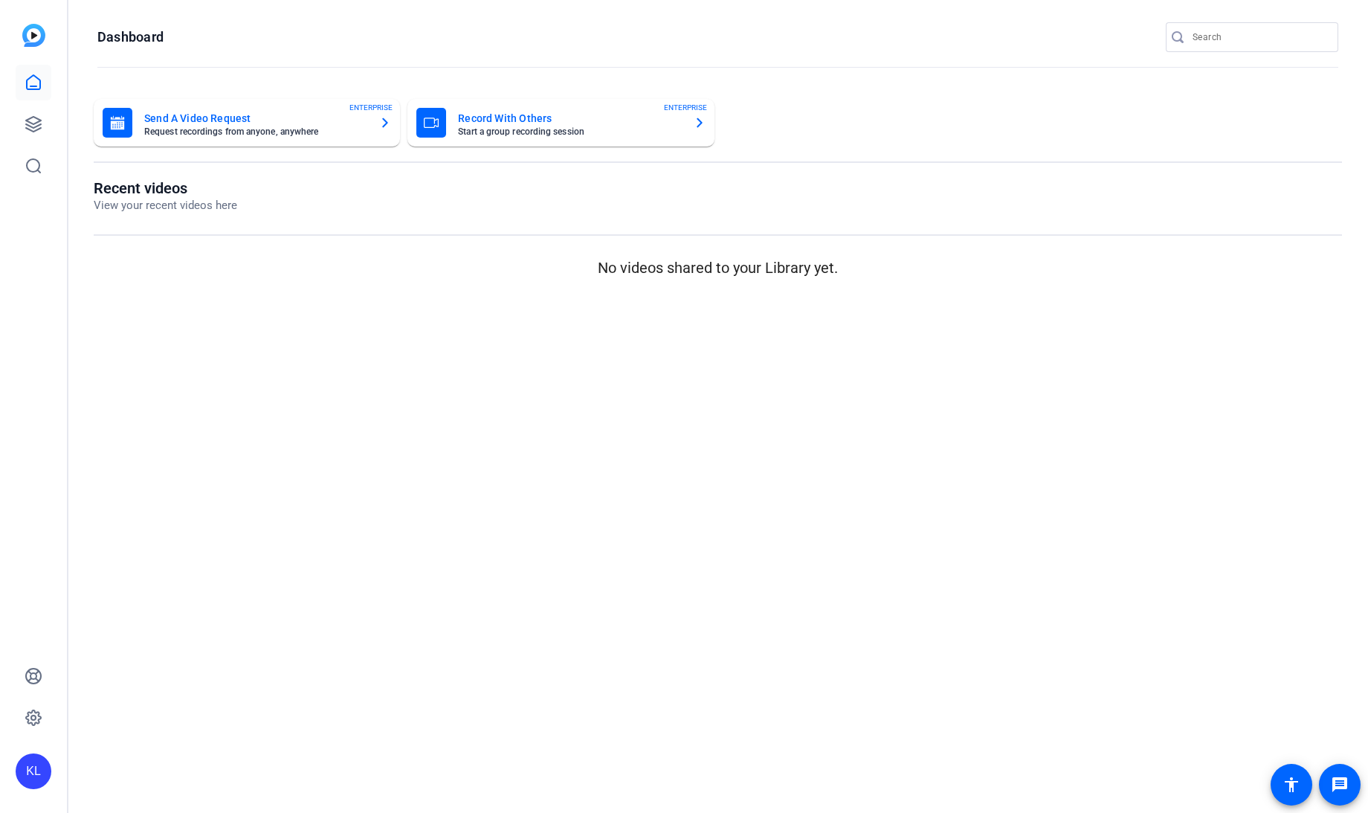 The height and width of the screenshot is (813, 1368). Describe the element at coordinates (33, 35) in the screenshot. I see `img: blue-gradient.svg` at that location.